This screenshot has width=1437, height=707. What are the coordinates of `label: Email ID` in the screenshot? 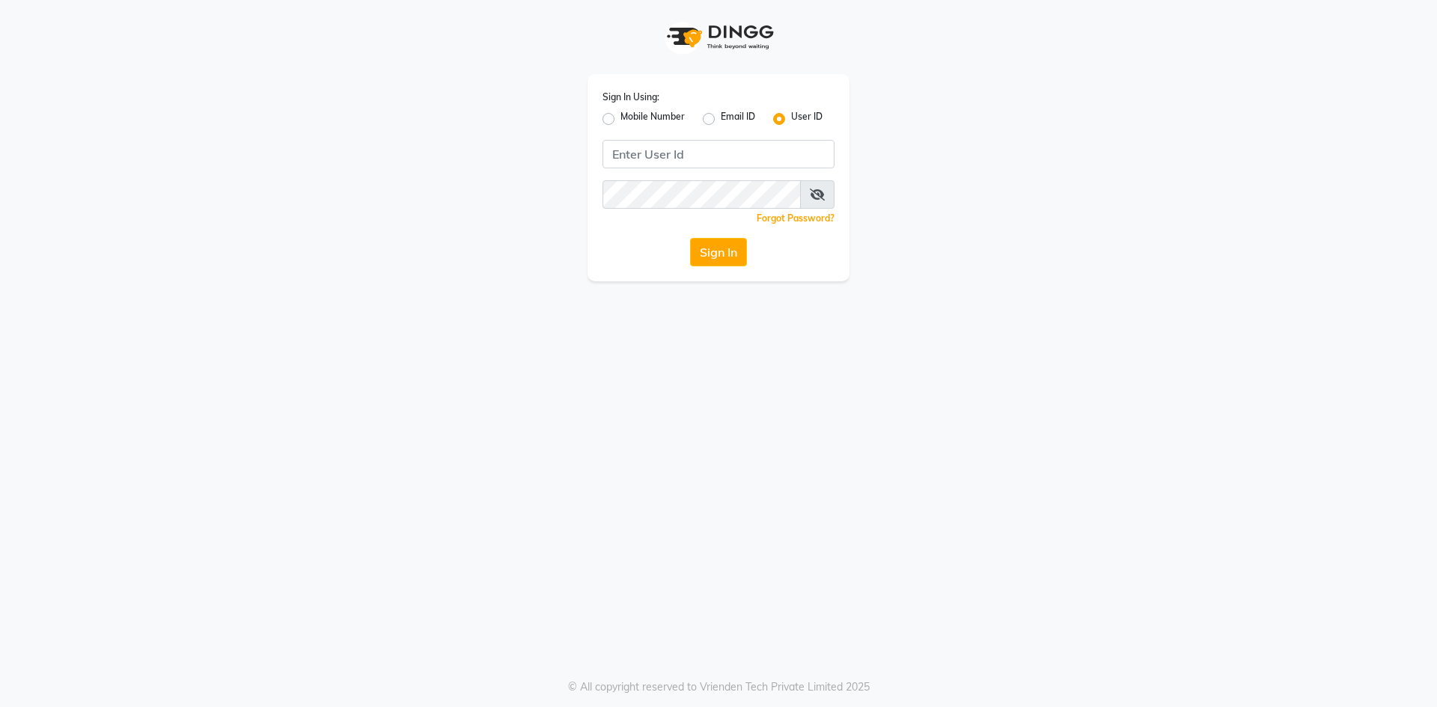 It's located at (738, 119).